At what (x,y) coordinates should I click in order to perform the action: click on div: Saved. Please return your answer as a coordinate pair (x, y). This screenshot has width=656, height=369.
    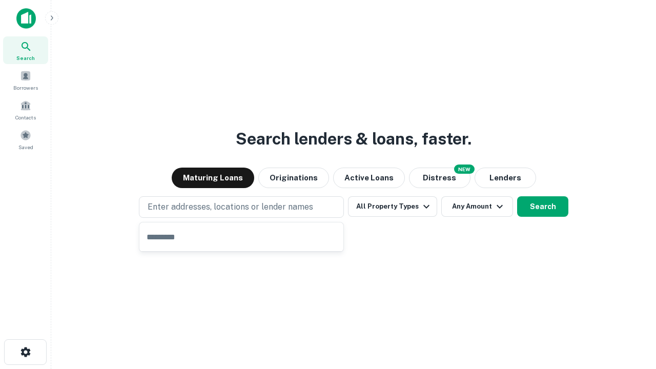
    Looking at the image, I should click on (26, 139).